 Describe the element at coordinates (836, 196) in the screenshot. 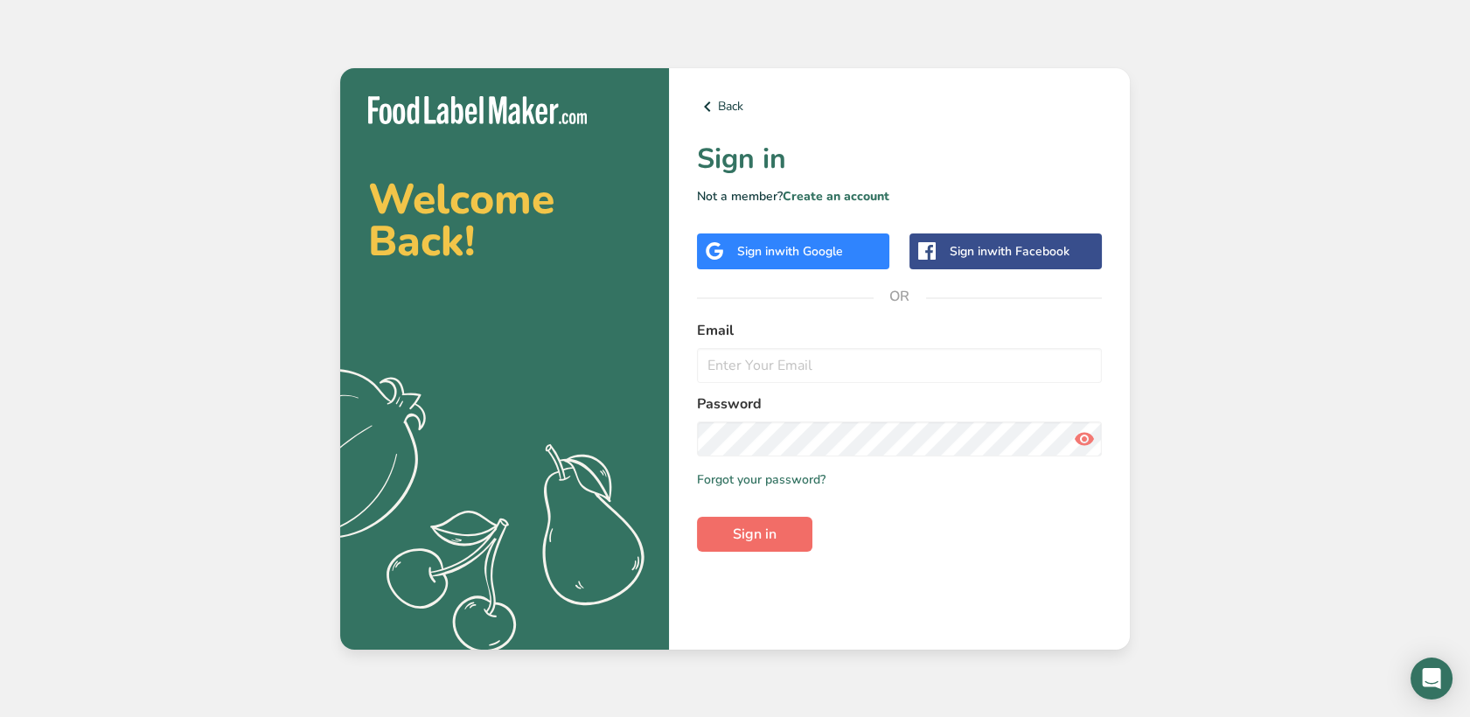

I see `a: Create an account` at that location.